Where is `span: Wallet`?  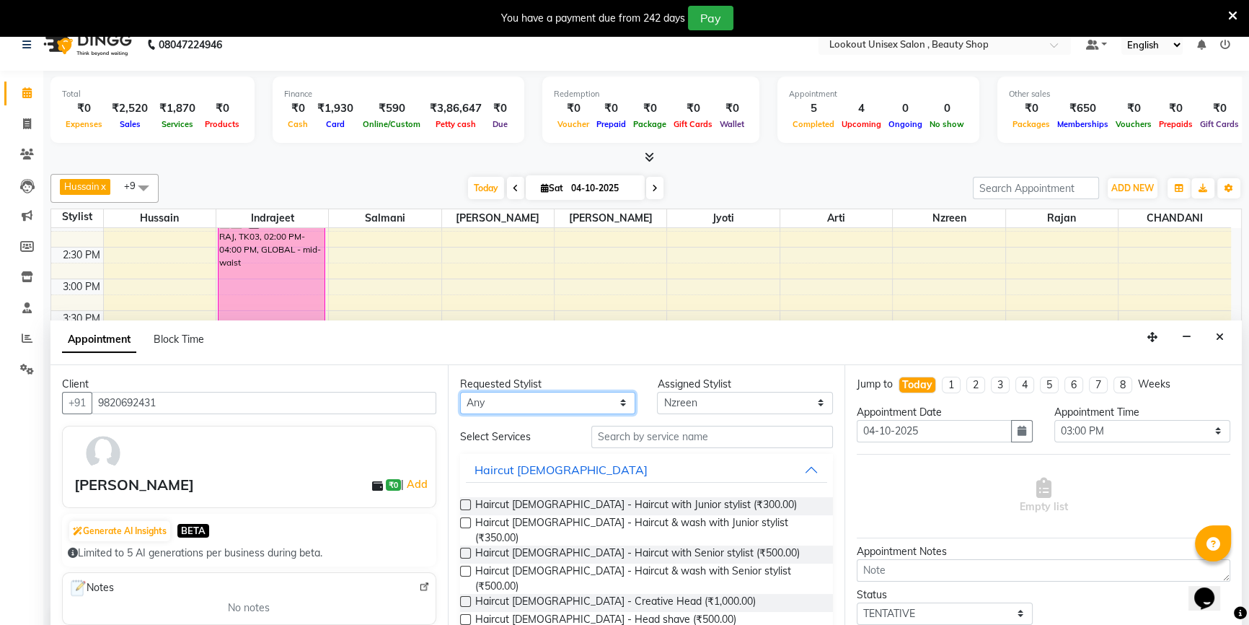 span: Wallet is located at coordinates (732, 124).